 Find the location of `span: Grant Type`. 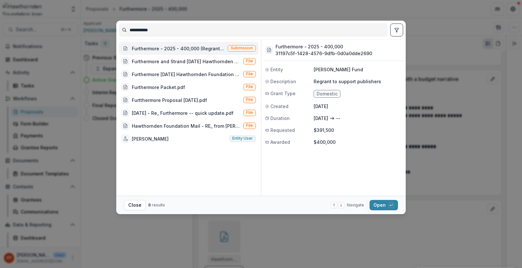

span: Grant Type is located at coordinates (283, 93).